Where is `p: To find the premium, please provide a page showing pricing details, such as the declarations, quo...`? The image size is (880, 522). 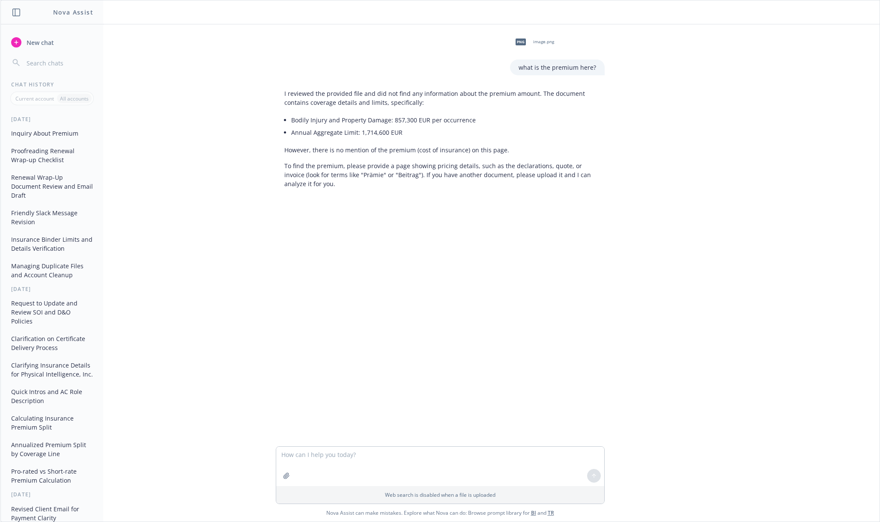 p: To find the premium, please provide a page showing pricing details, such as the declarations, quo... is located at coordinates (440, 175).